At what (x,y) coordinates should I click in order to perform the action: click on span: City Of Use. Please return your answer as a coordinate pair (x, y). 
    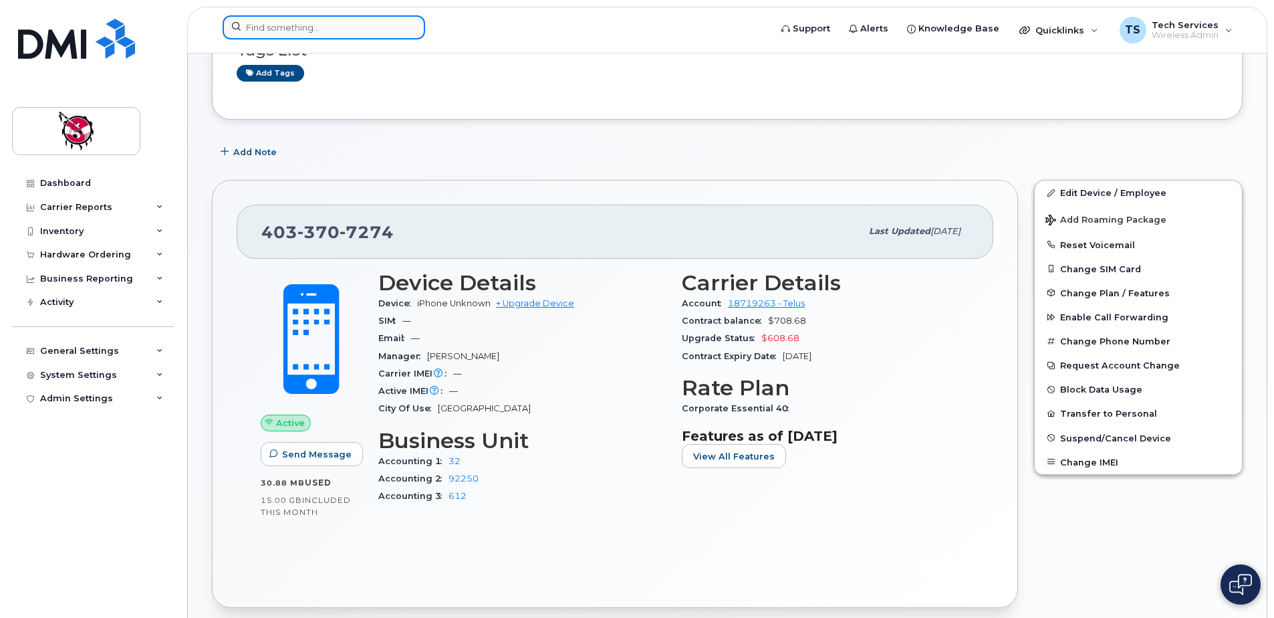
    Looking at the image, I should click on (408, 408).